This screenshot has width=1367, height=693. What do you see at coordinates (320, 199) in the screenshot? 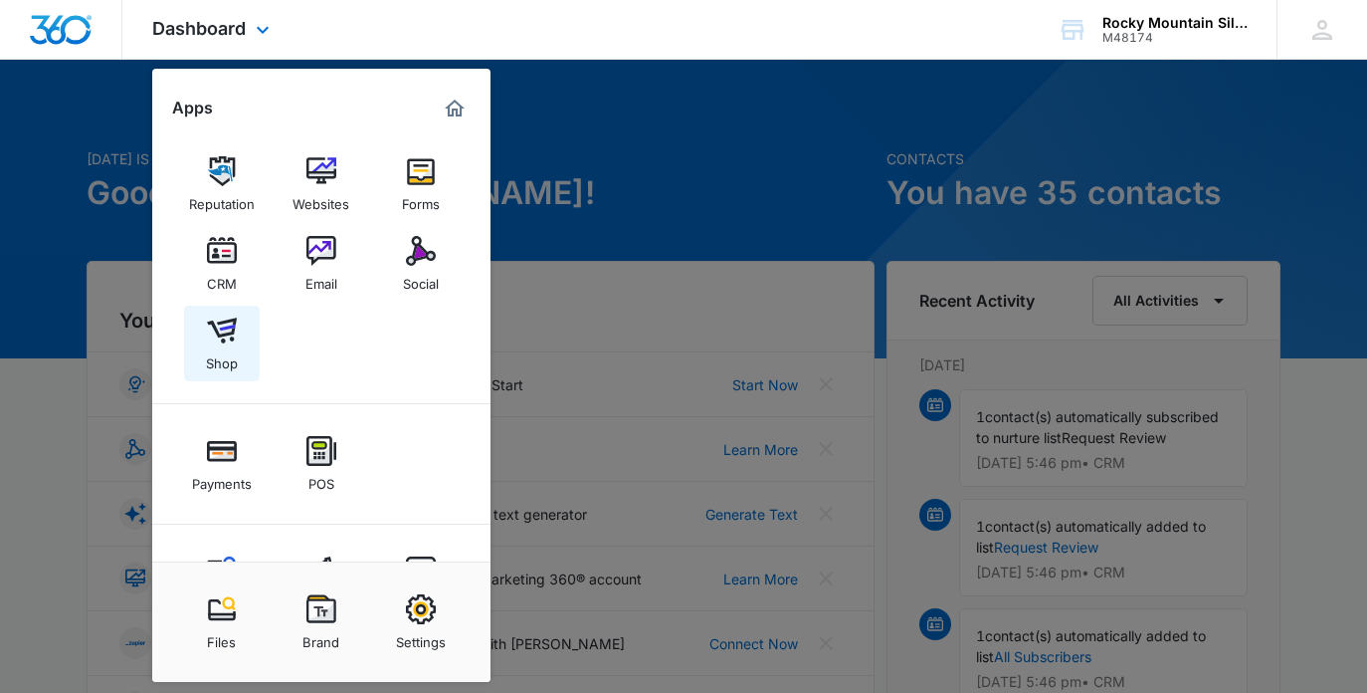
I see `div: Websites` at bounding box center [320, 199].